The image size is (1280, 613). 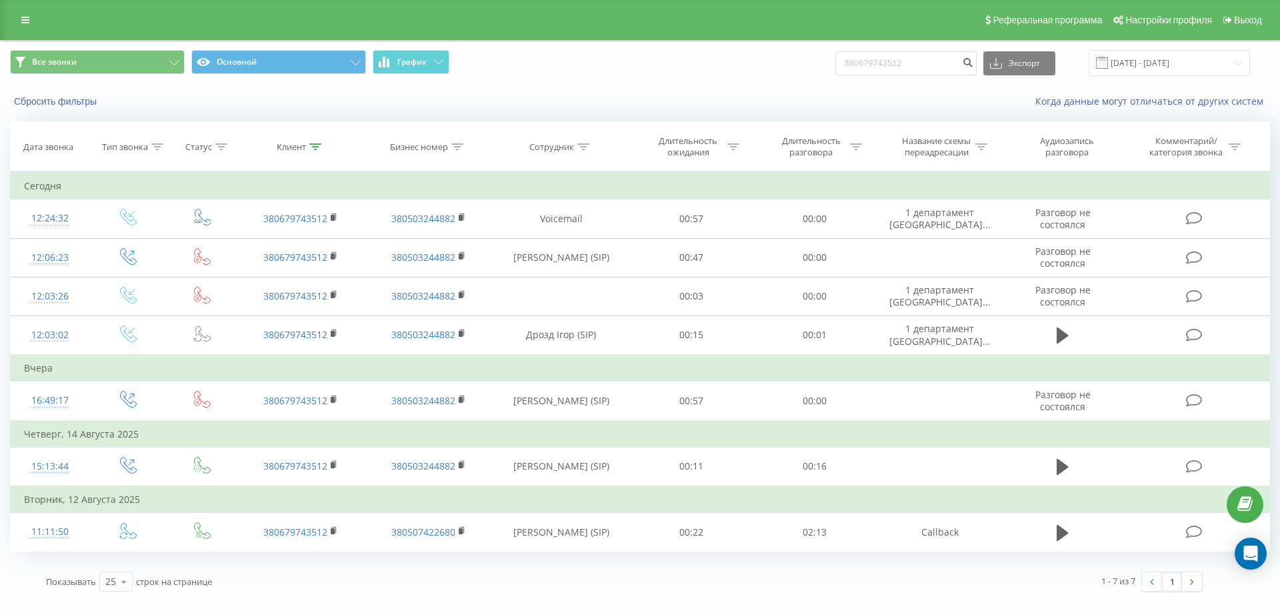 I want to click on td: 00:03, so click(x=692, y=296).